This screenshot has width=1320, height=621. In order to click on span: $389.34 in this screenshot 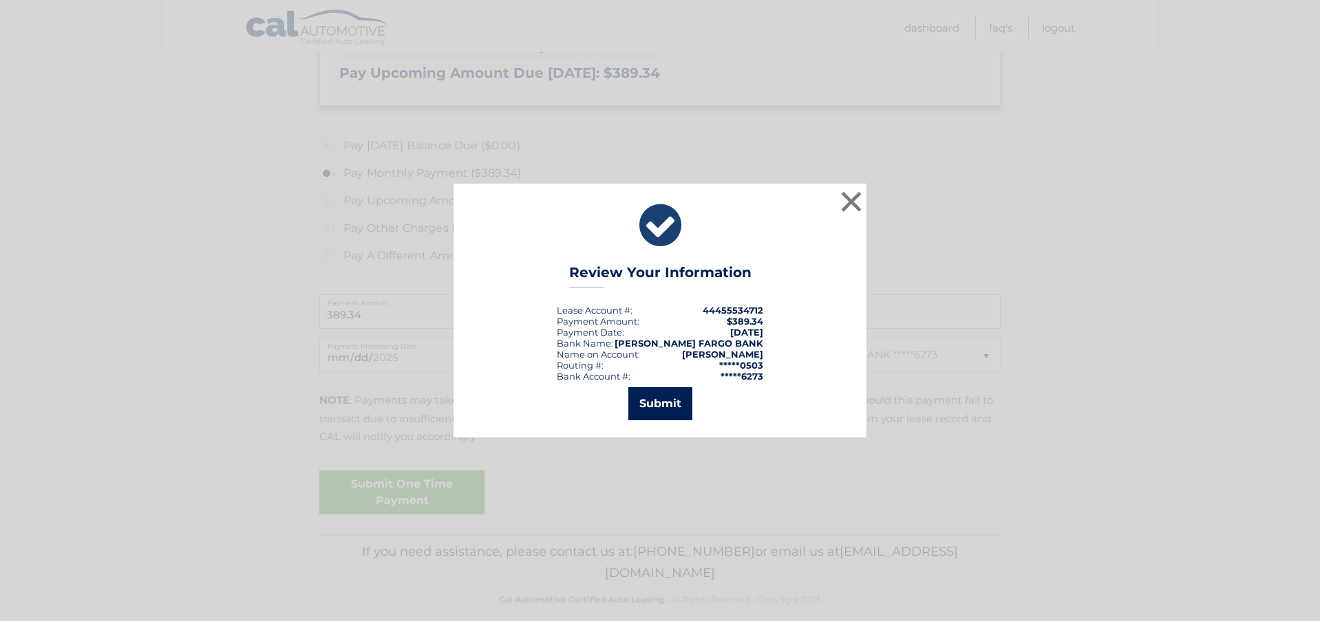, I will do `click(744, 321)`.